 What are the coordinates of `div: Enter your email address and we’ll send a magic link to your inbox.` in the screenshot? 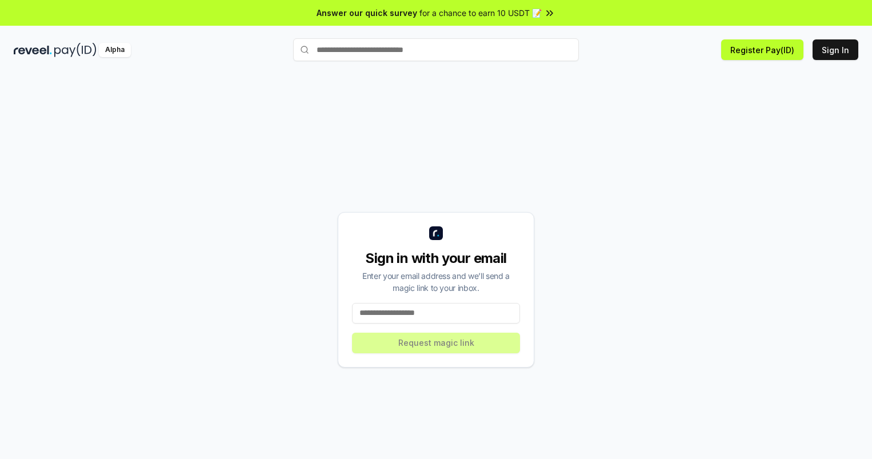 It's located at (436, 282).